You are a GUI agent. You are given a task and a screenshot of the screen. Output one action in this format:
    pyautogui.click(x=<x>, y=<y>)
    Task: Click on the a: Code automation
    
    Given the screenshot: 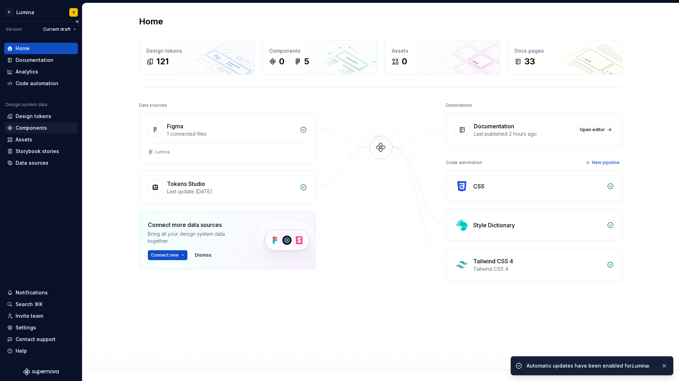 What is the action you would take?
    pyautogui.click(x=41, y=83)
    